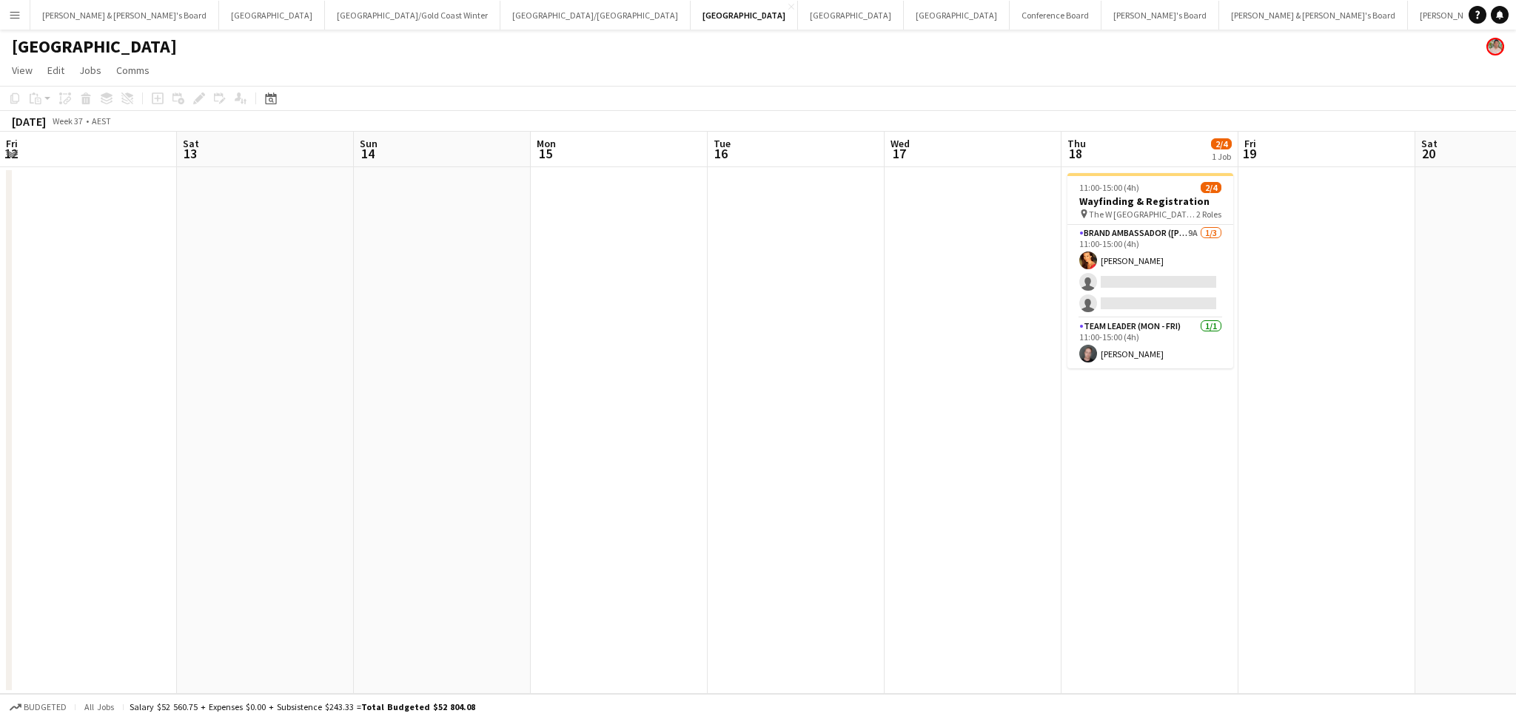 This screenshot has width=1516, height=719. Describe the element at coordinates (99, 707) in the screenshot. I see `span: All jobs` at that location.